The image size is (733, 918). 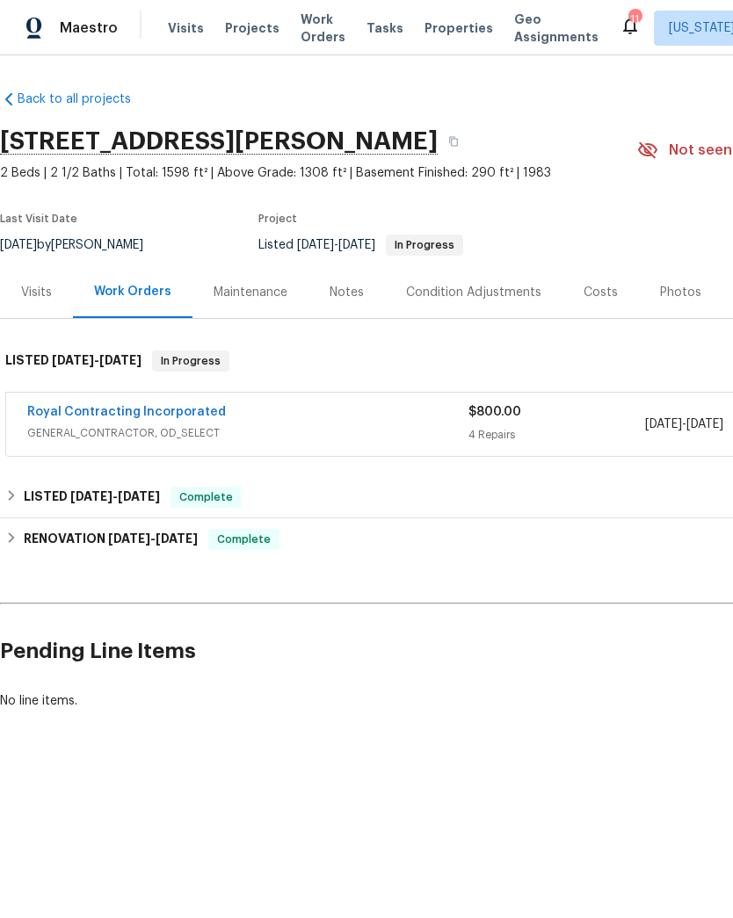 I want to click on span: Maestro, so click(x=89, y=28).